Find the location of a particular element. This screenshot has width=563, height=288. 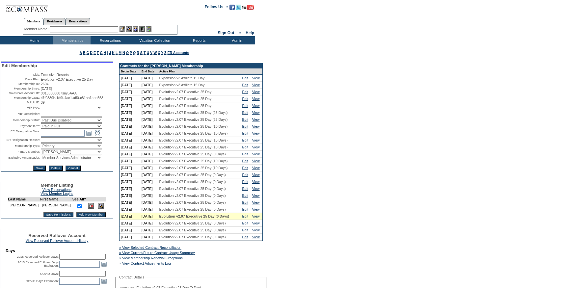

a: Y is located at coordinates (162, 53).